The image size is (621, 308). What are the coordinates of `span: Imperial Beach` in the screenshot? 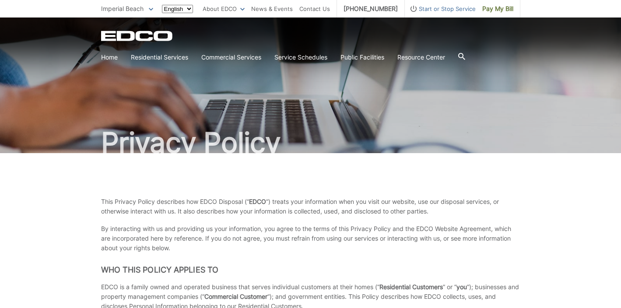 It's located at (122, 8).